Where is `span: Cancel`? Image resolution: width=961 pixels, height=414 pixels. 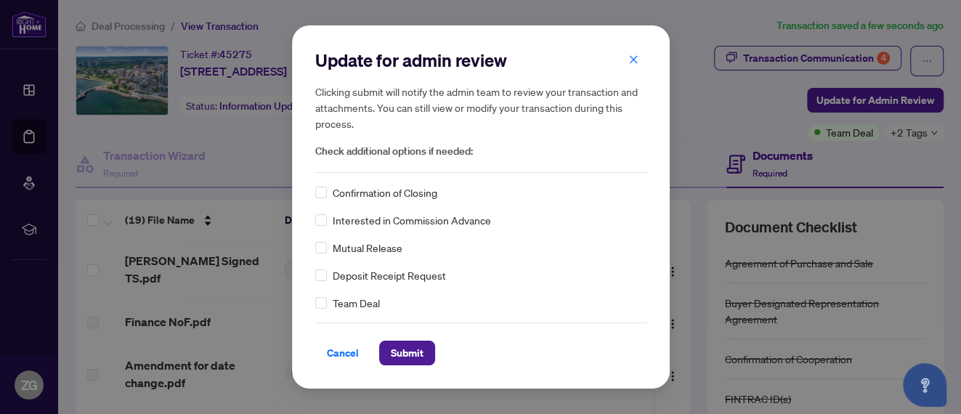 span: Cancel is located at coordinates (343, 353).